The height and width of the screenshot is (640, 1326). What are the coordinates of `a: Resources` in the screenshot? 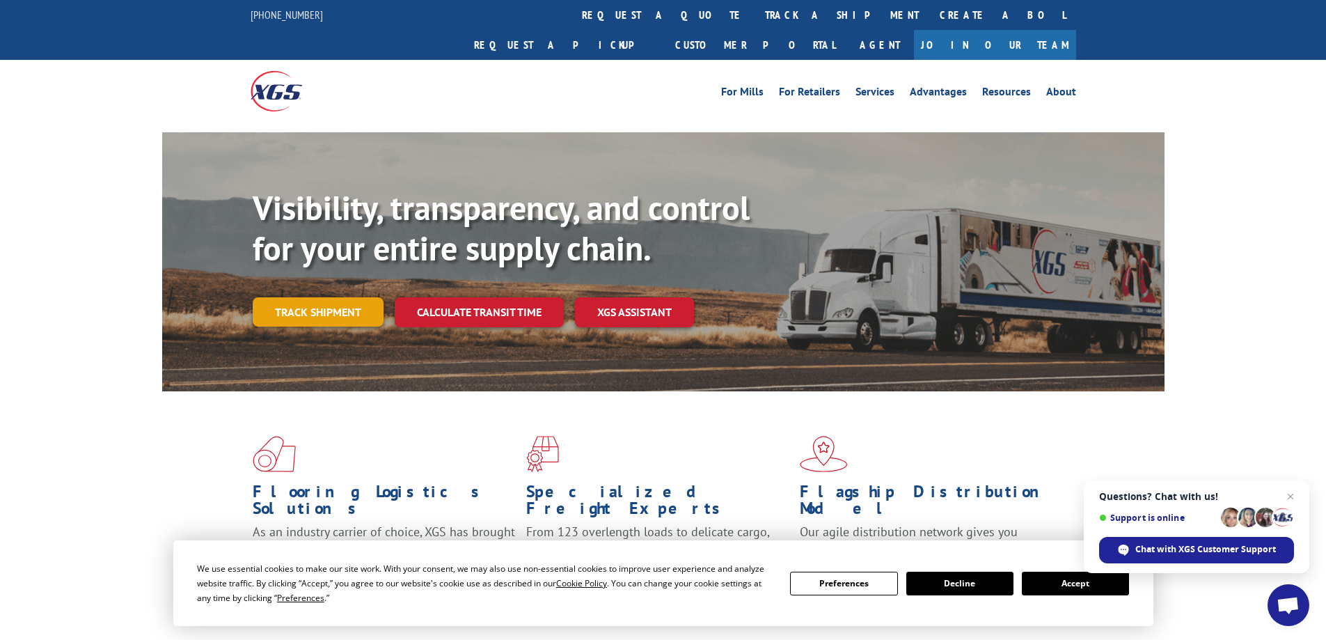 It's located at (1006, 94).